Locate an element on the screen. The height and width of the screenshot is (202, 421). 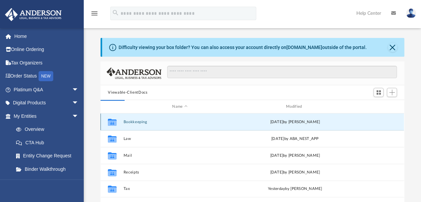
img: Anderson Advisors Platinum Portal is located at coordinates (33, 14).